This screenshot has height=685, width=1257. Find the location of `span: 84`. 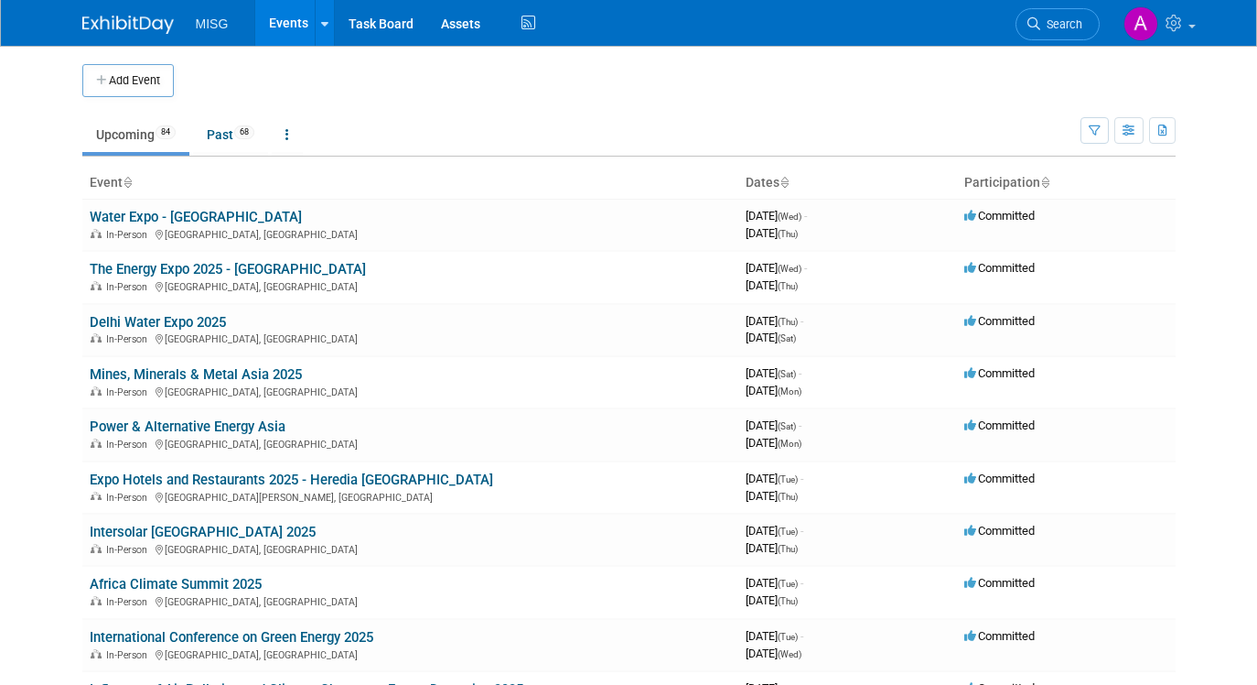

span: 84 is located at coordinates (166, 132).